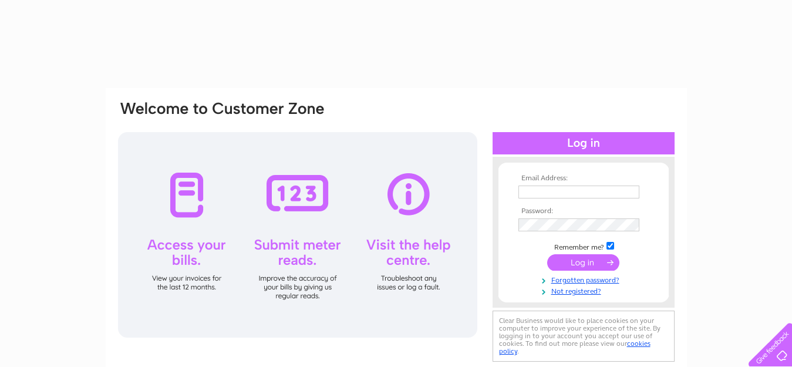 This screenshot has width=792, height=367. Describe the element at coordinates (583, 336) in the screenshot. I see `div: Clear Business would like to place cookies on your computer to improve your experience of the sit...` at that location.